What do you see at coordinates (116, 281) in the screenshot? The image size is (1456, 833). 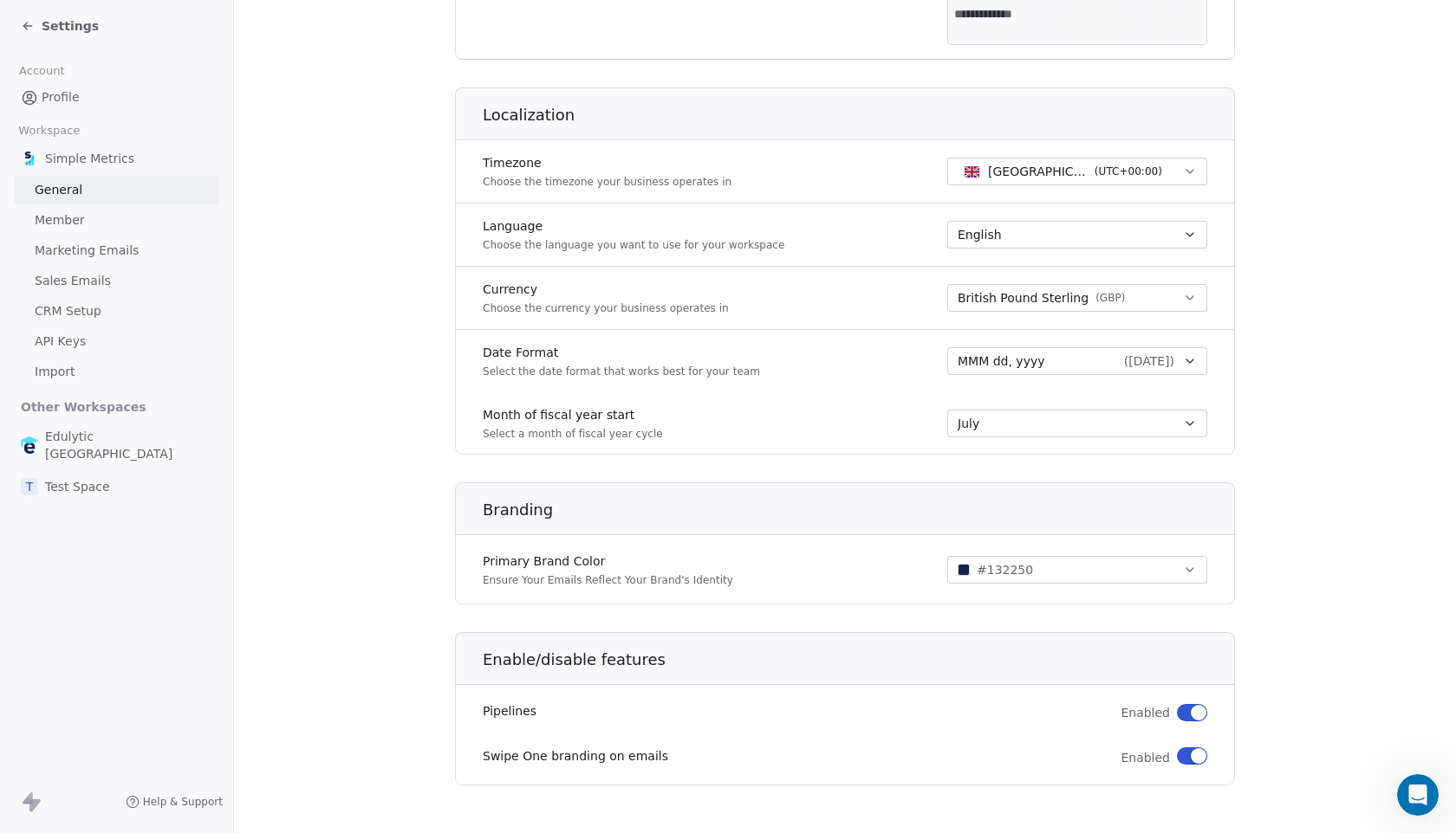 I see `a: Sales Emails` at bounding box center [116, 281].